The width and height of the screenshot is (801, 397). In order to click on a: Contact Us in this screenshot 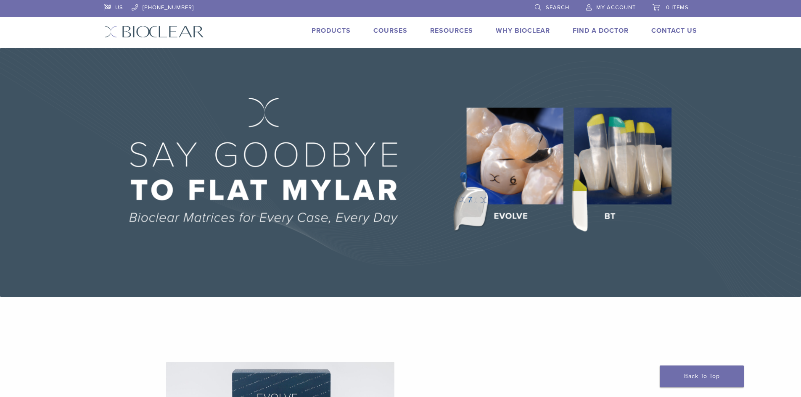, I will do `click(674, 31)`.